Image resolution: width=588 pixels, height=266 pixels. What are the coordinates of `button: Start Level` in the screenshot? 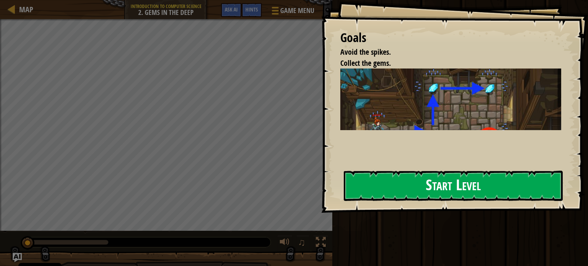 It's located at (454, 186).